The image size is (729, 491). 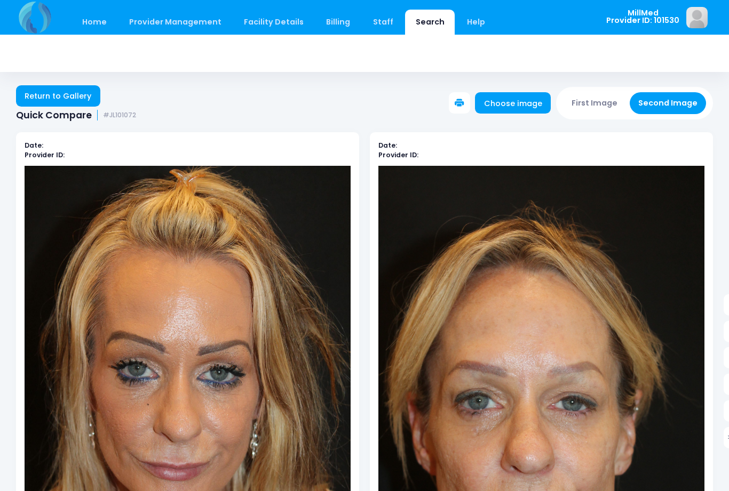 What do you see at coordinates (513, 103) in the screenshot?
I see `a: Choose image` at bounding box center [513, 103].